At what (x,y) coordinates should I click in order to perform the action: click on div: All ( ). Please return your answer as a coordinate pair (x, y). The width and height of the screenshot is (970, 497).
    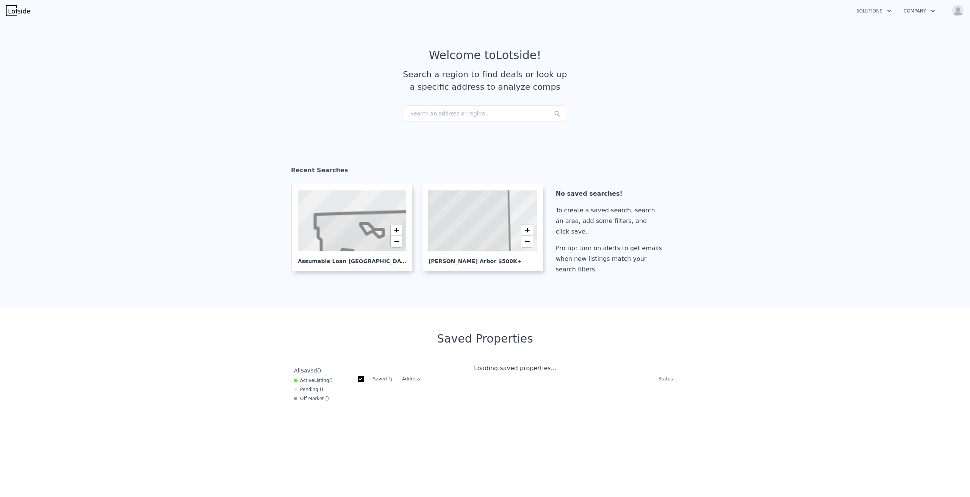
    Looking at the image, I should click on (308, 371).